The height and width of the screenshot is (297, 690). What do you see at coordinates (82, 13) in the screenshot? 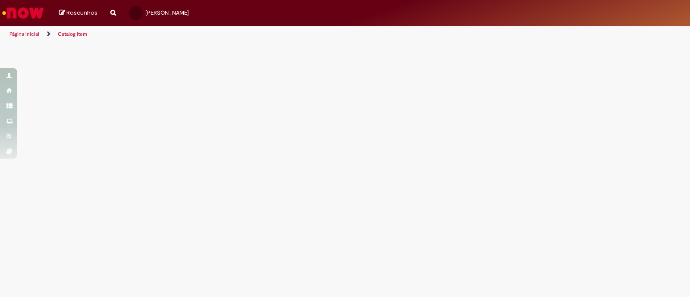
I see `span: Rascunhos` at bounding box center [82, 13].